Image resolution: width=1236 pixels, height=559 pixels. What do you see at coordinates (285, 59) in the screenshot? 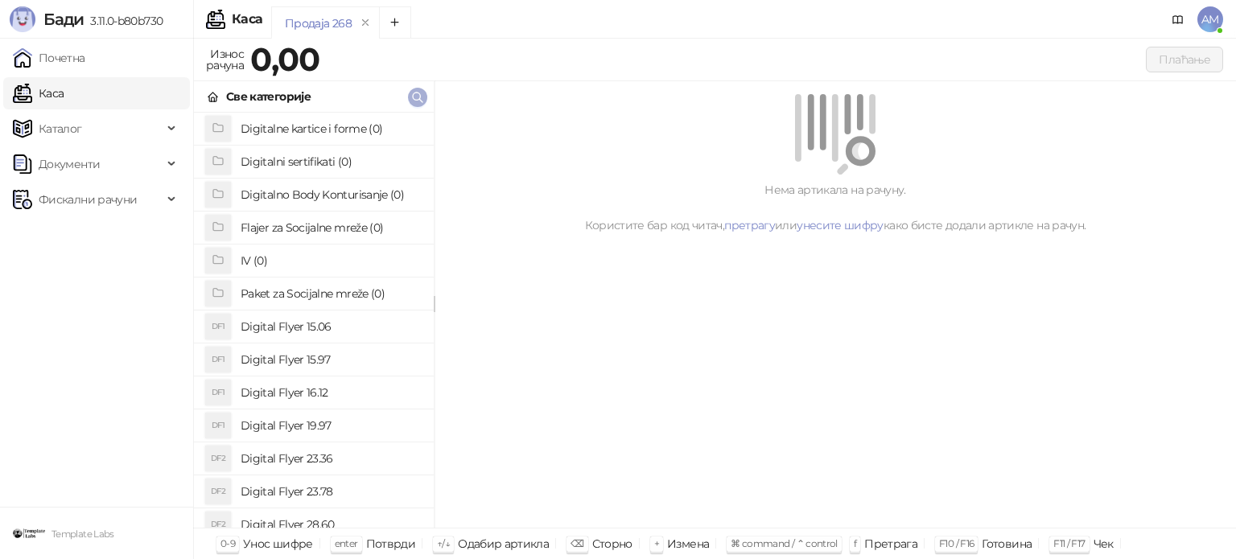
I see `strong: 0,00` at bounding box center [285, 59].